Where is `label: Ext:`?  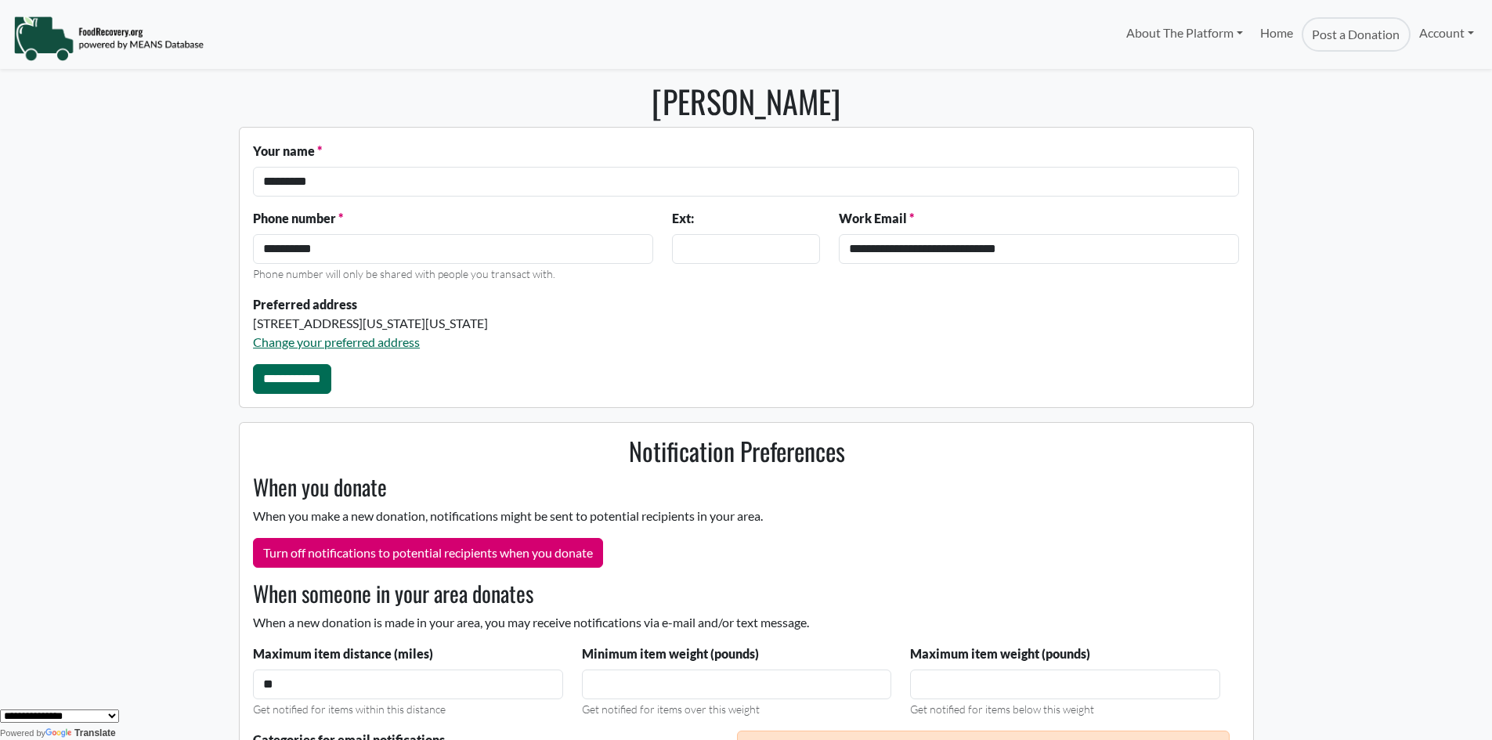 label: Ext: is located at coordinates (683, 219).